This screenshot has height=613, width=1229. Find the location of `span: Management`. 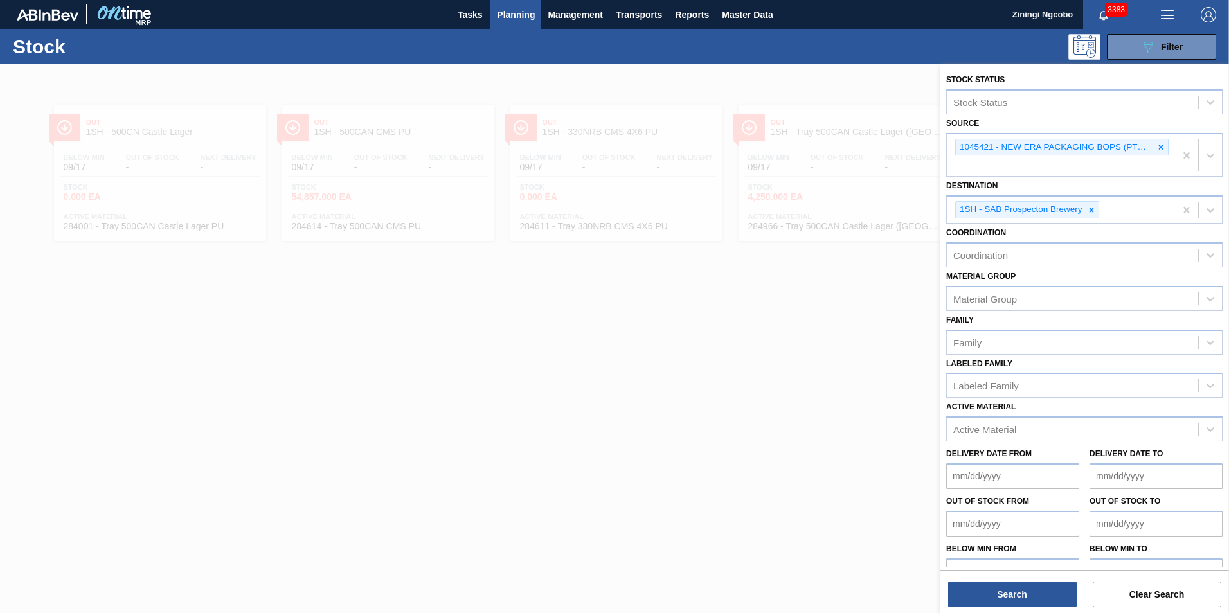

span: Management is located at coordinates (575, 15).